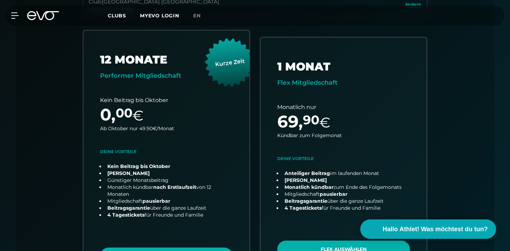 This screenshot has width=510, height=251. What do you see at coordinates (201, 16) in the screenshot?
I see `a: en` at bounding box center [201, 16].